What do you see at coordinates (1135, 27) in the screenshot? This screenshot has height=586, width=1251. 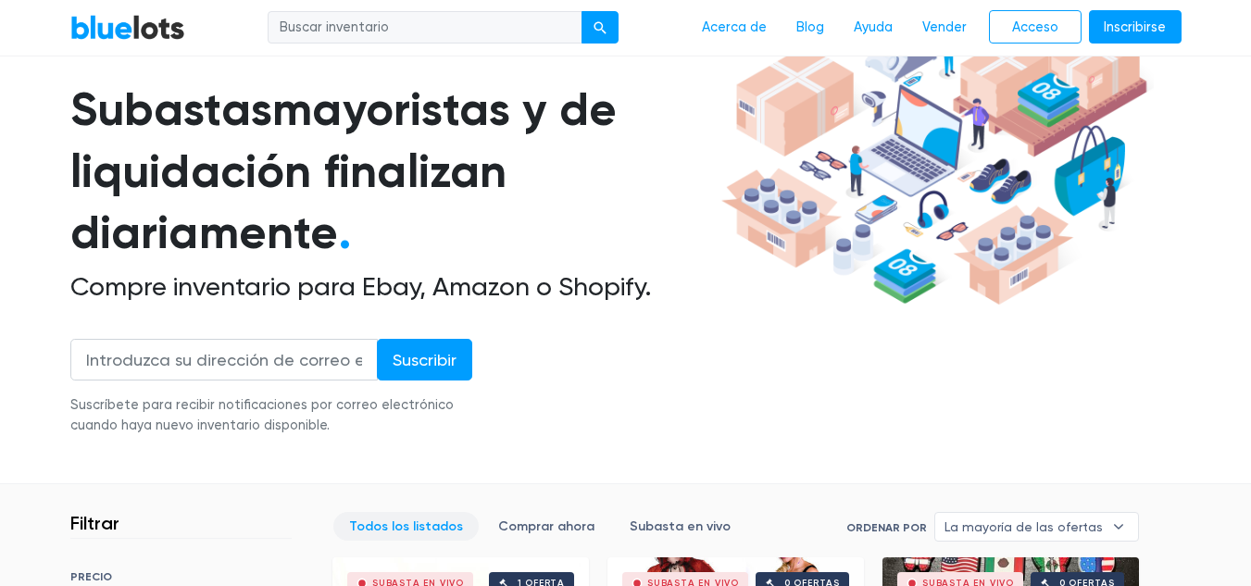 I see `font: Inscribirse` at bounding box center [1135, 27].